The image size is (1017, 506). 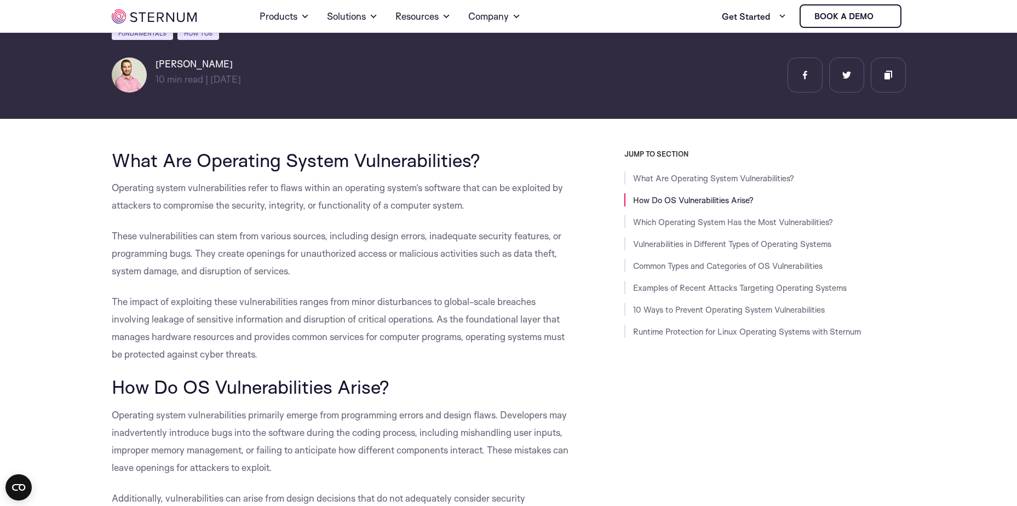 What do you see at coordinates (19, 487) in the screenshot?
I see `button: Open CMP widget` at bounding box center [19, 487].